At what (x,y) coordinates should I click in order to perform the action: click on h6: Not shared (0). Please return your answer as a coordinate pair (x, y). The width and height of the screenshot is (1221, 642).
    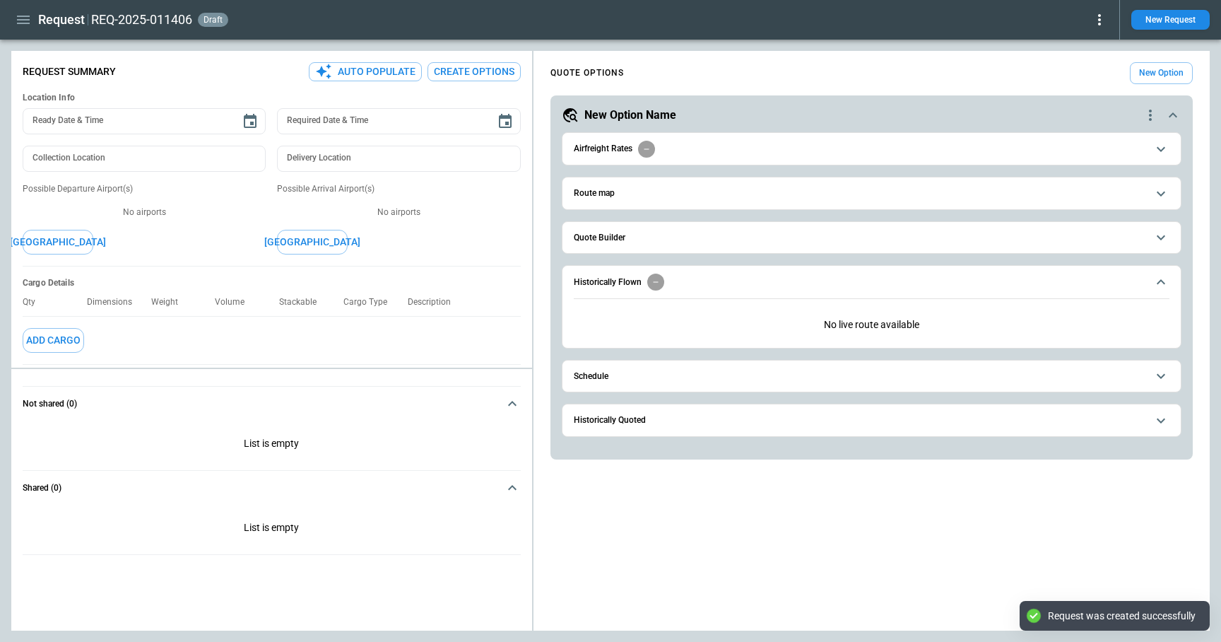
    Looking at the image, I should click on (49, 403).